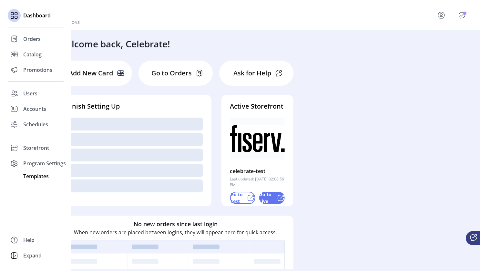 The image size is (480, 271). Describe the element at coordinates (36, 177) in the screenshot. I see `span: Templates` at that location.